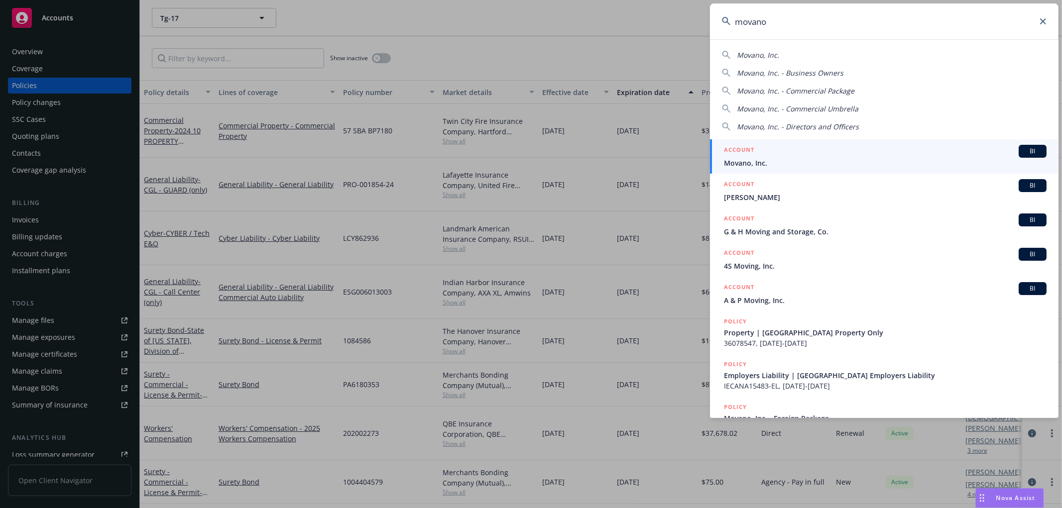 The image size is (1062, 508). I want to click on a: POLICYMovano, Inc. - Foreign Package, so click(884, 418).